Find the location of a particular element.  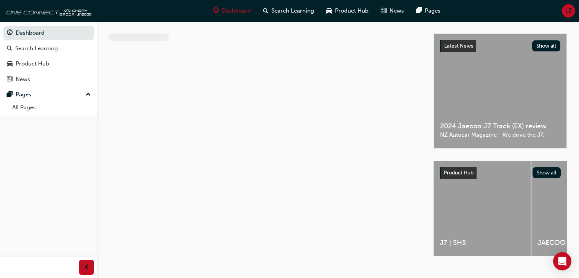

span: Latest News is located at coordinates (459, 46).